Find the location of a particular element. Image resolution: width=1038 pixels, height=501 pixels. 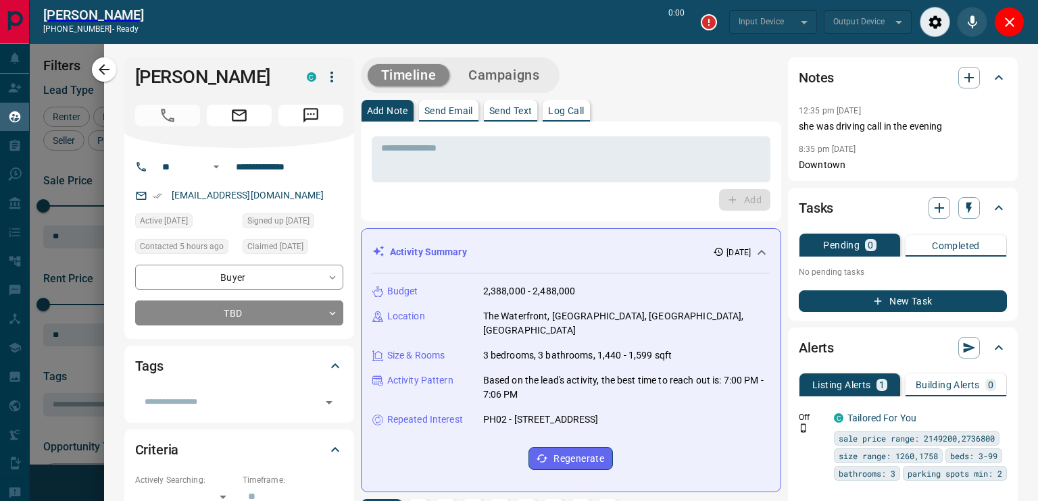

a: Tailored For You is located at coordinates (882, 418).